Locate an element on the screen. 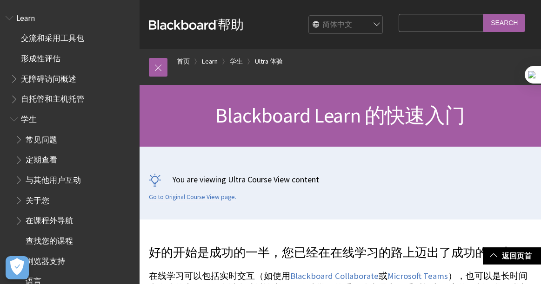  span: 定期查看 is located at coordinates (41, 159).